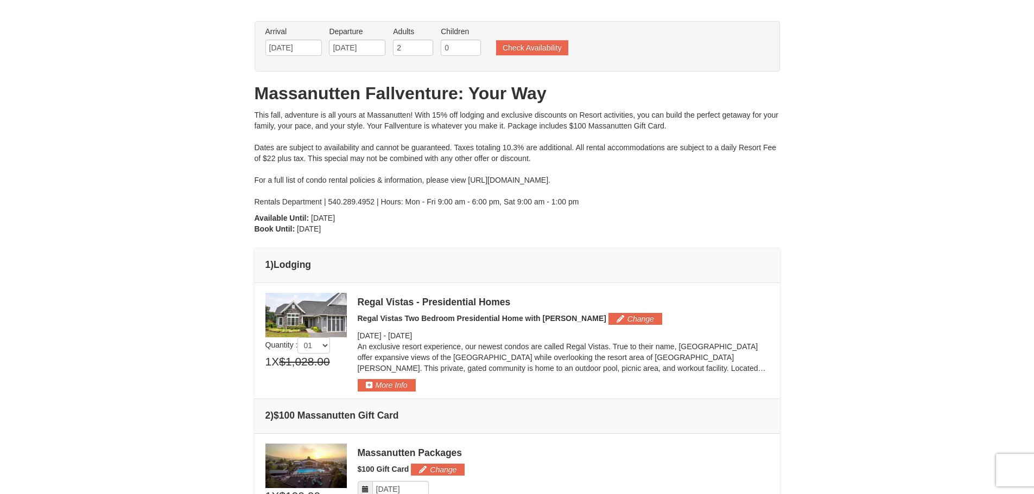 Image resolution: width=1034 pixels, height=494 pixels. What do you see at coordinates (517, 416) in the screenshot?
I see `h4: 2 $100 Massanutten Gift Card` at bounding box center [517, 416].